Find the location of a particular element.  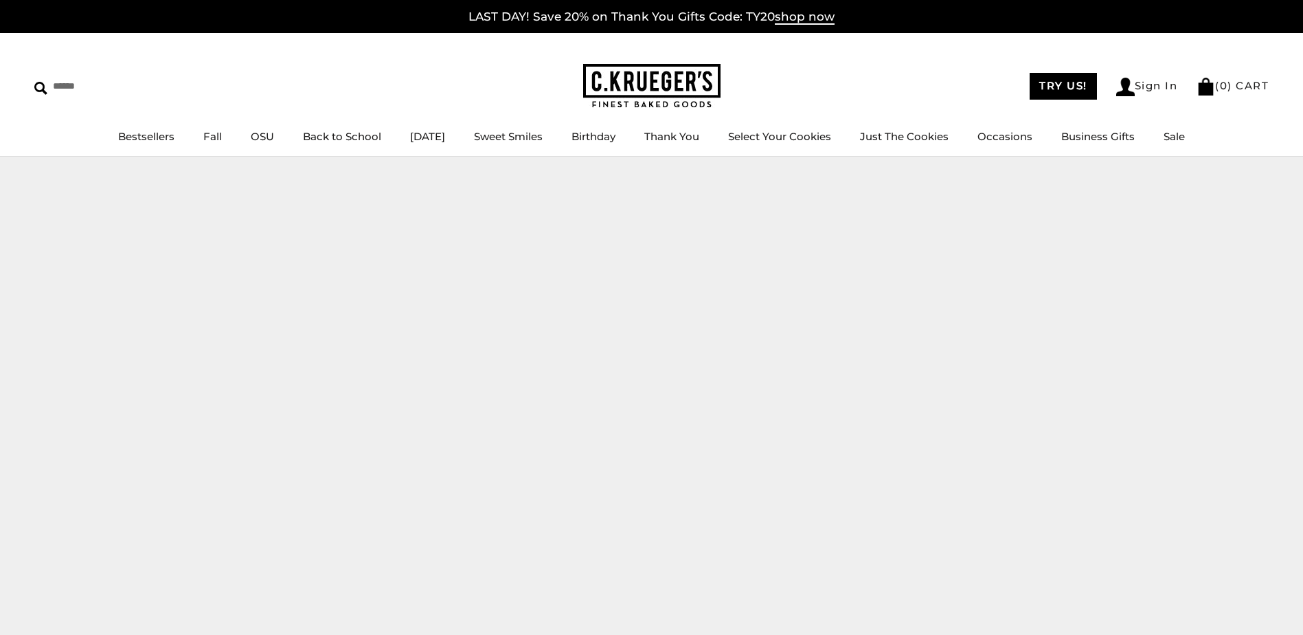

a: Select Your Cookies is located at coordinates (779, 136).